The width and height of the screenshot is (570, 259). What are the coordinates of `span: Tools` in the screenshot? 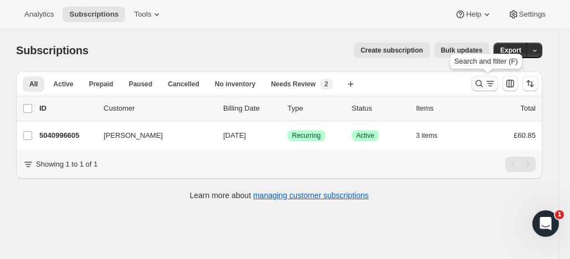 It's located at (142, 14).